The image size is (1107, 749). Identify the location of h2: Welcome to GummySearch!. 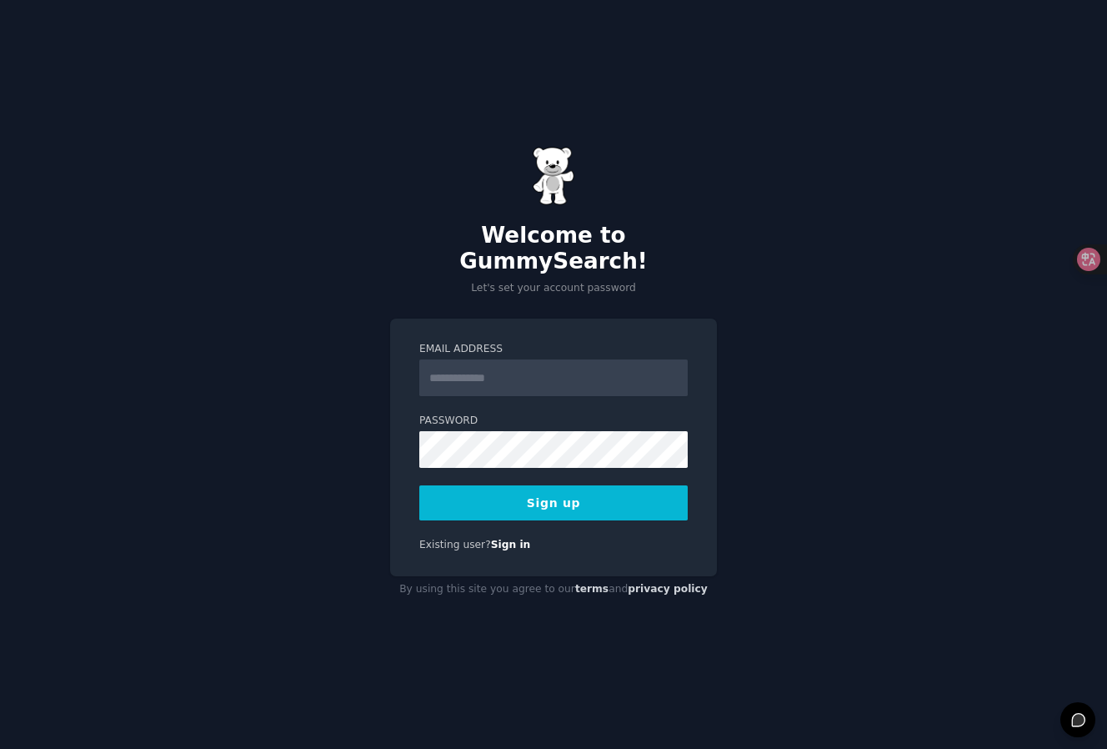
(553, 248).